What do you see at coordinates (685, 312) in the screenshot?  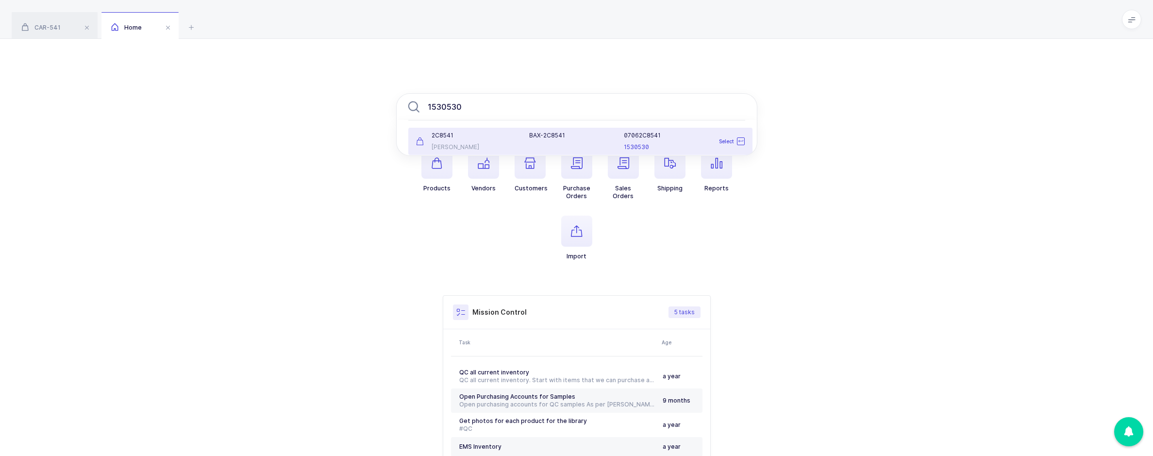 I see `span: 5 tasks` at bounding box center [685, 312].